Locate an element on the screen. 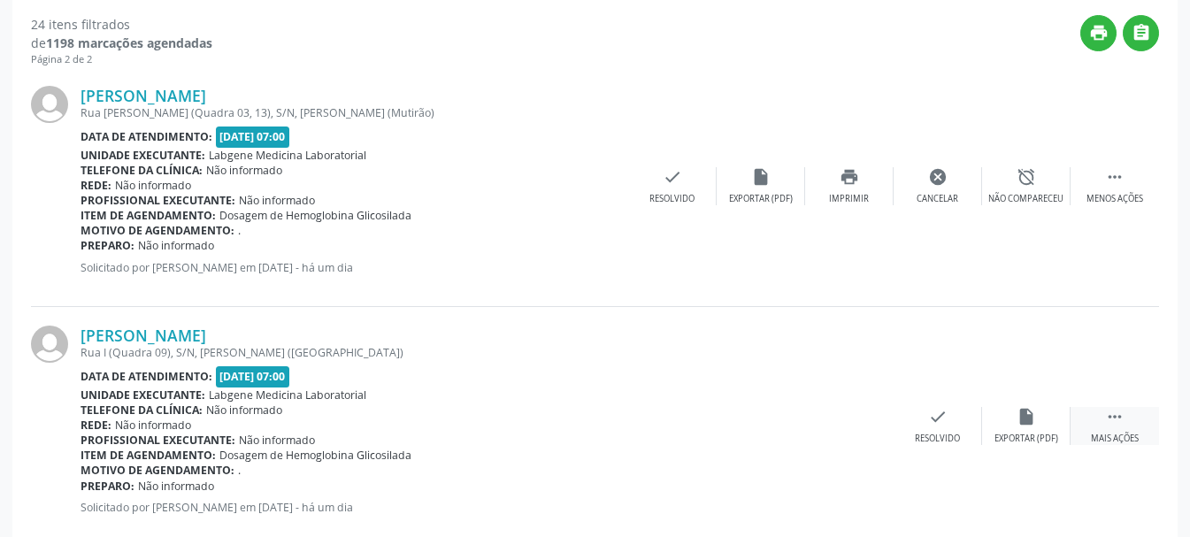  i: cancel is located at coordinates (937, 177).